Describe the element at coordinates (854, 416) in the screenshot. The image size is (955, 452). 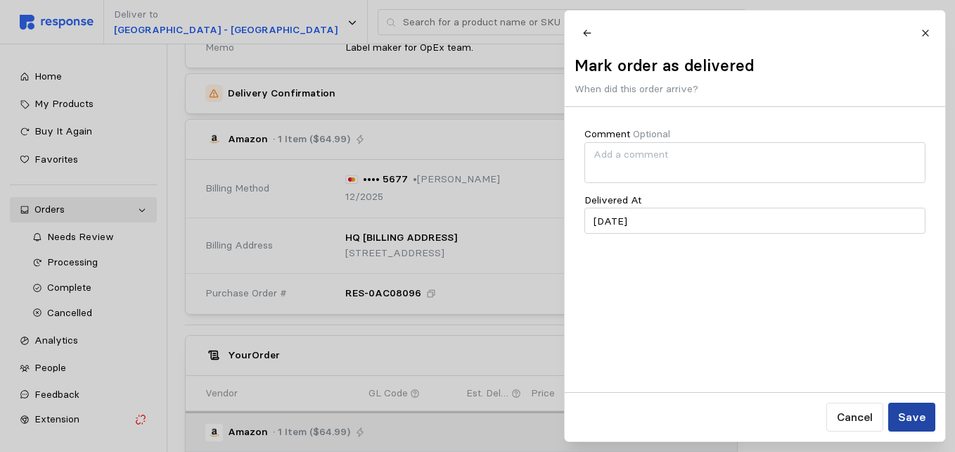
I see `button: Cancel` at that location.